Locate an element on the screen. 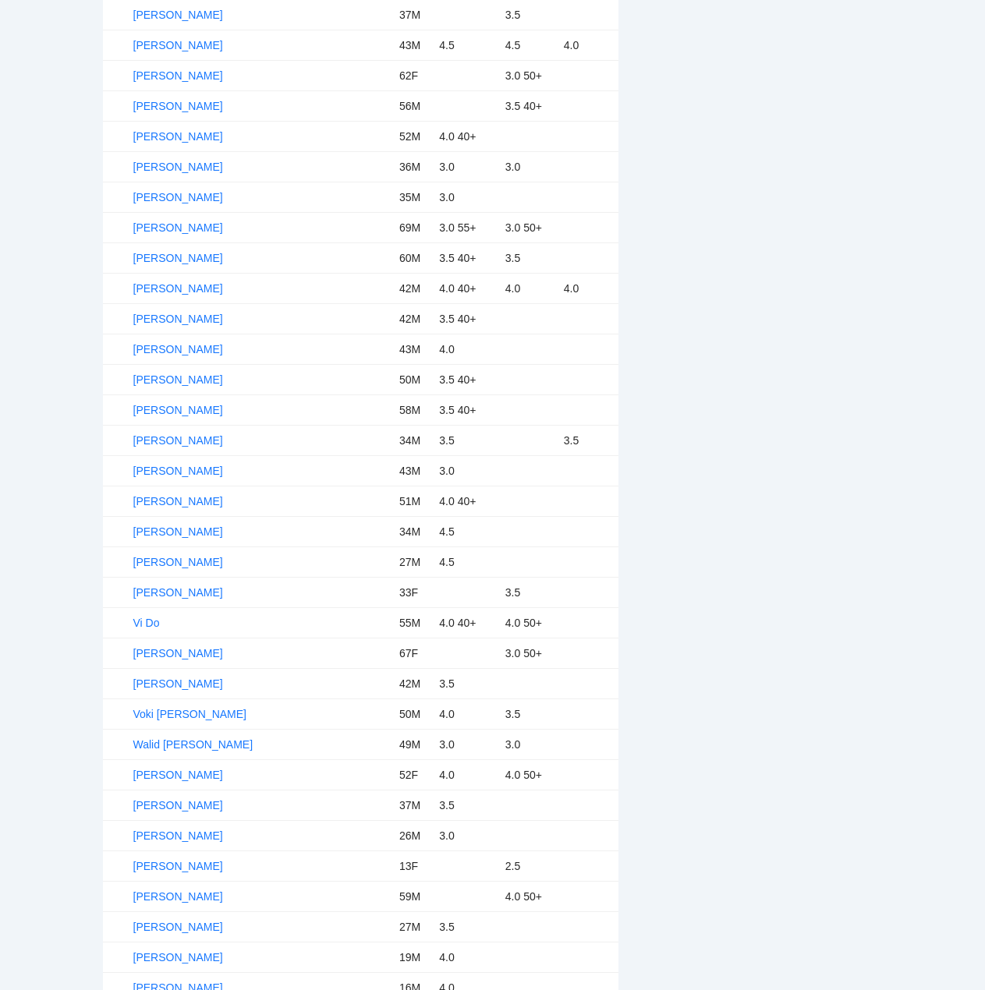 The image size is (985, 990). td: 52F is located at coordinates (412, 775).